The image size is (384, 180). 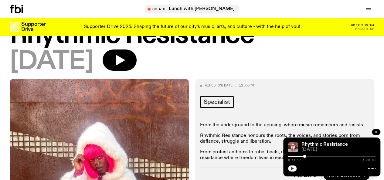 What do you see at coordinates (192, 27) in the screenshot?
I see `p: Supporter Drive 2025: Shaping the future of our city’s music, arts, and culture - with the help o...` at bounding box center [192, 27].